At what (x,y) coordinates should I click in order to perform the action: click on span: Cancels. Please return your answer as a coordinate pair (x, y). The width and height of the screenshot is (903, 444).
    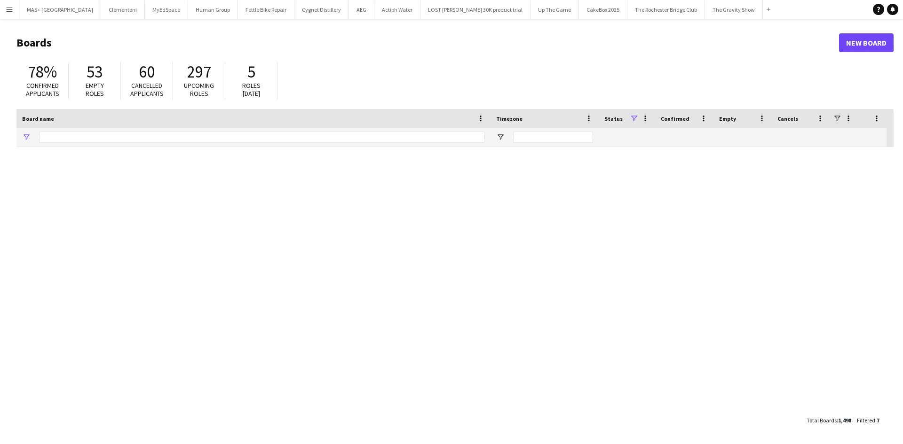
    Looking at the image, I should click on (788, 119).